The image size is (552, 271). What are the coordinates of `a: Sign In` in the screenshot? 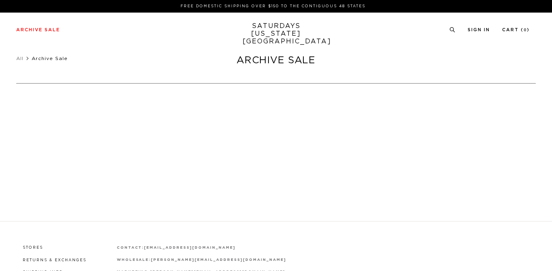 It's located at (479, 30).